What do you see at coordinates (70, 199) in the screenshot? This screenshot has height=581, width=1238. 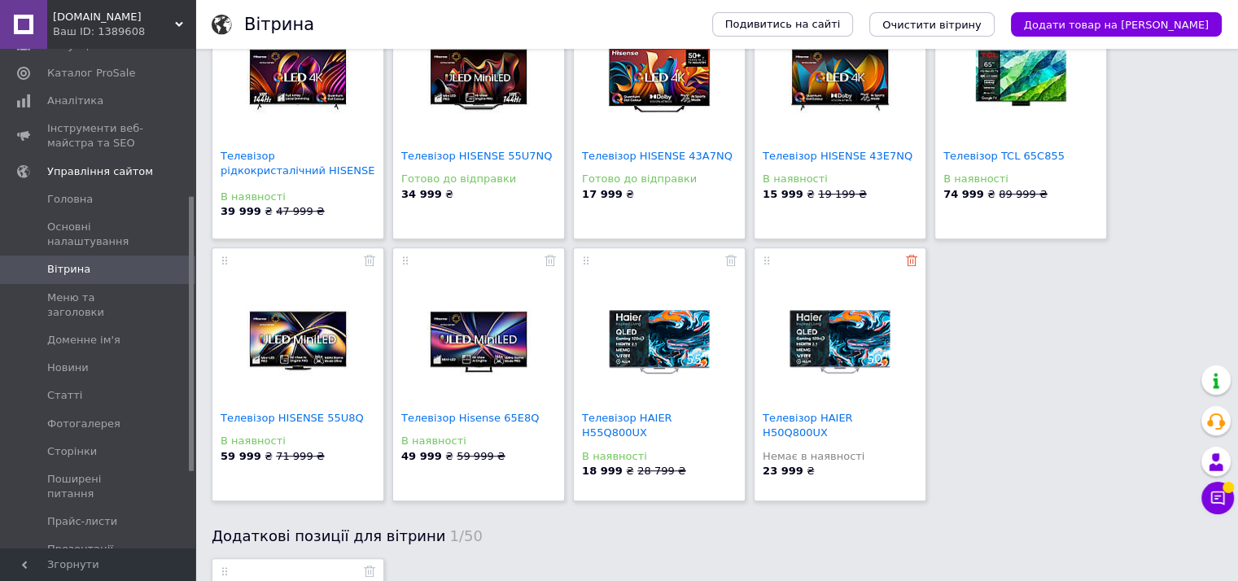 I see `span: Головна` at bounding box center [70, 199].